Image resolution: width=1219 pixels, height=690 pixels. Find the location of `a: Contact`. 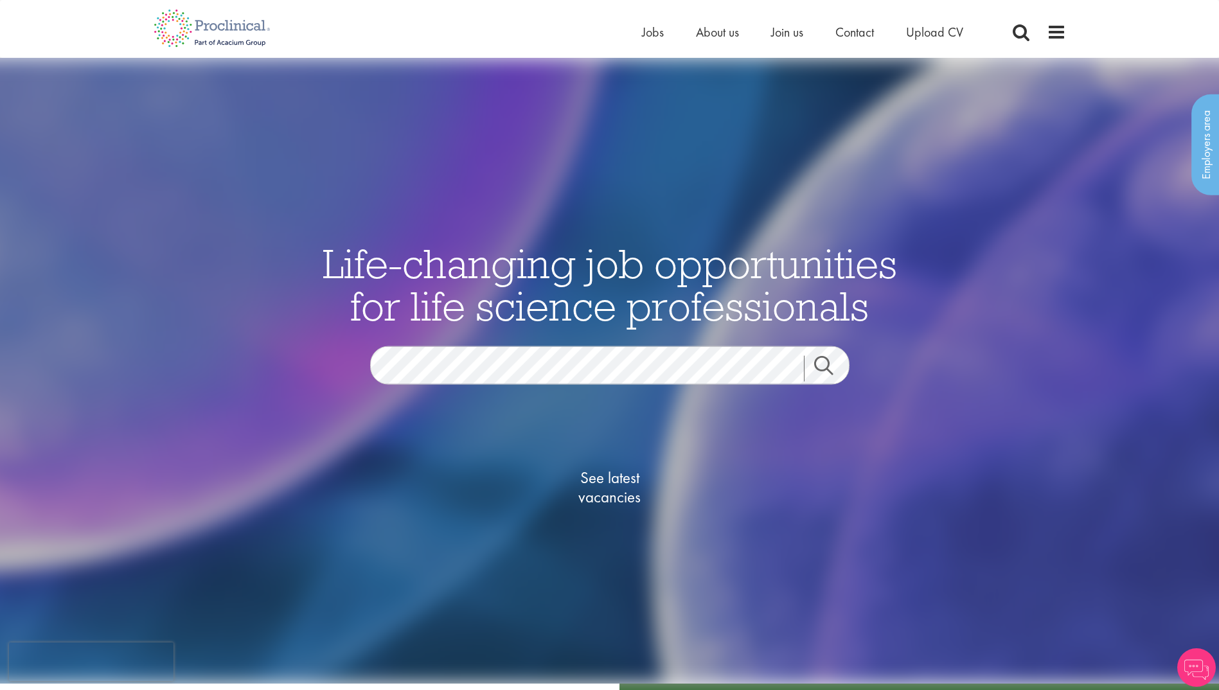

a: Contact is located at coordinates (855, 32).